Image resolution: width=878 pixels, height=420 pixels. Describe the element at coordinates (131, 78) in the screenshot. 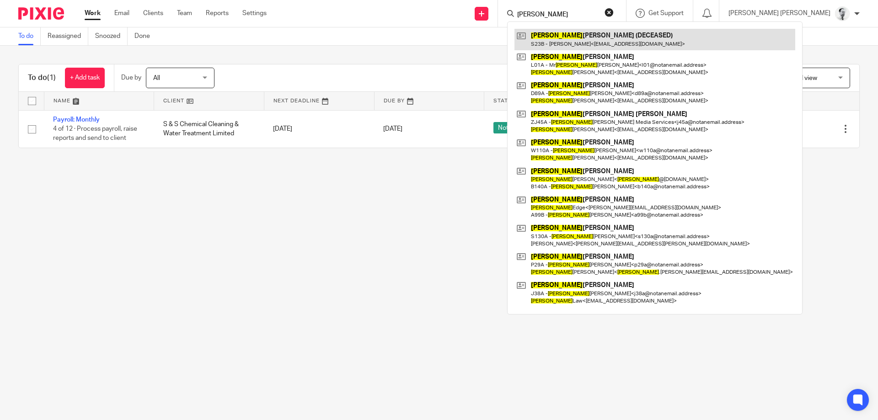

I see `p: Due by` at that location.